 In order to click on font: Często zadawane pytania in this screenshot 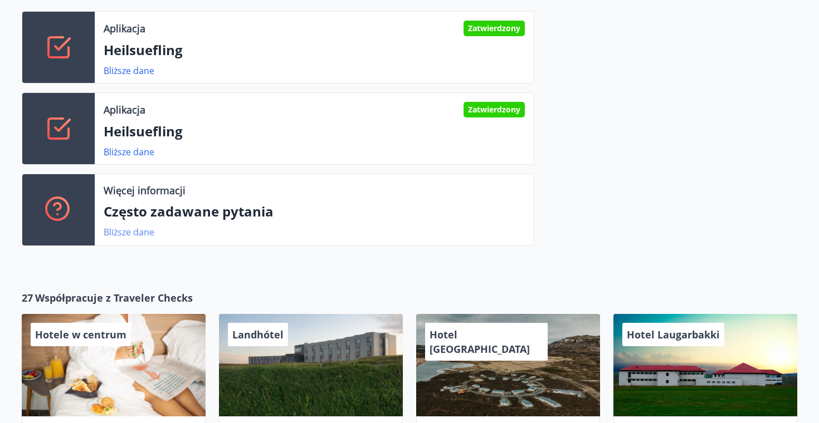, I will do `click(188, 211)`.